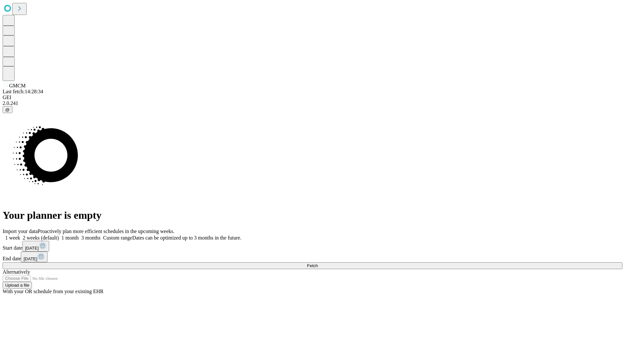  What do you see at coordinates (20, 231) in the screenshot?
I see `span: Import your data` at bounding box center [20, 231].